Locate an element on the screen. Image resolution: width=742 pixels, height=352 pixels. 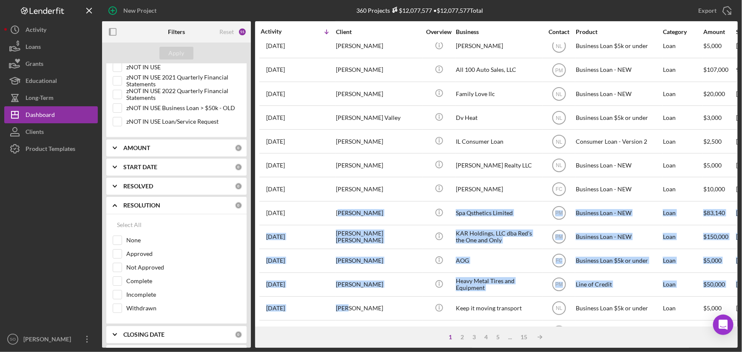
label: zNOT IN USE 2021 Quarterly Financial Statements is located at coordinates (183, 81).